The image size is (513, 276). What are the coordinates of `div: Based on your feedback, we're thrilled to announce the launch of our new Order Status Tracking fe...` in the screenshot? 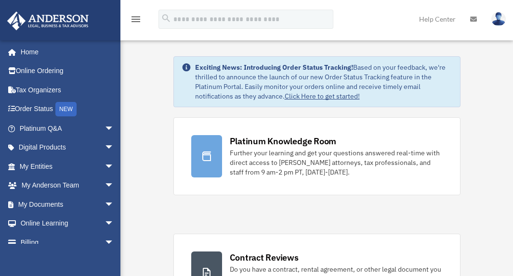 It's located at (324, 82).